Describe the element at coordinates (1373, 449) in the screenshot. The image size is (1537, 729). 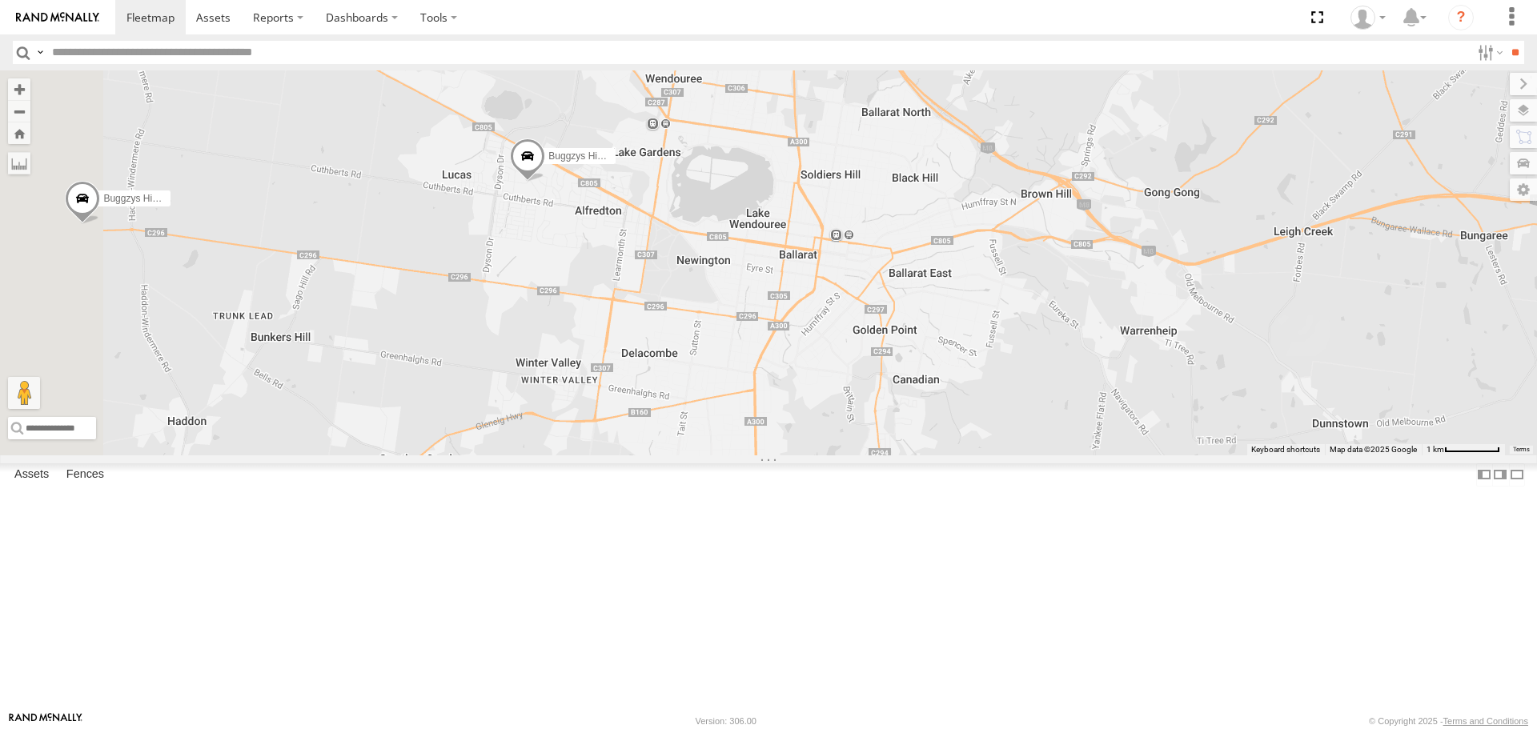
I see `span: Map data ©2025 Google` at that location.